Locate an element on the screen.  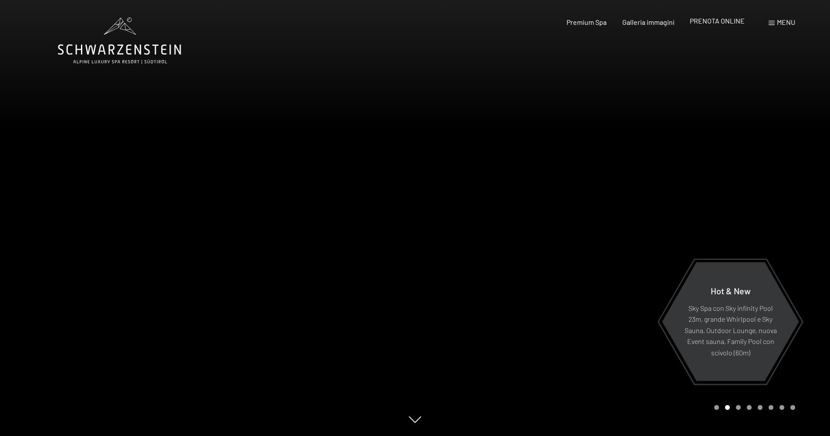
div: Carousel Pagination is located at coordinates (753, 407).